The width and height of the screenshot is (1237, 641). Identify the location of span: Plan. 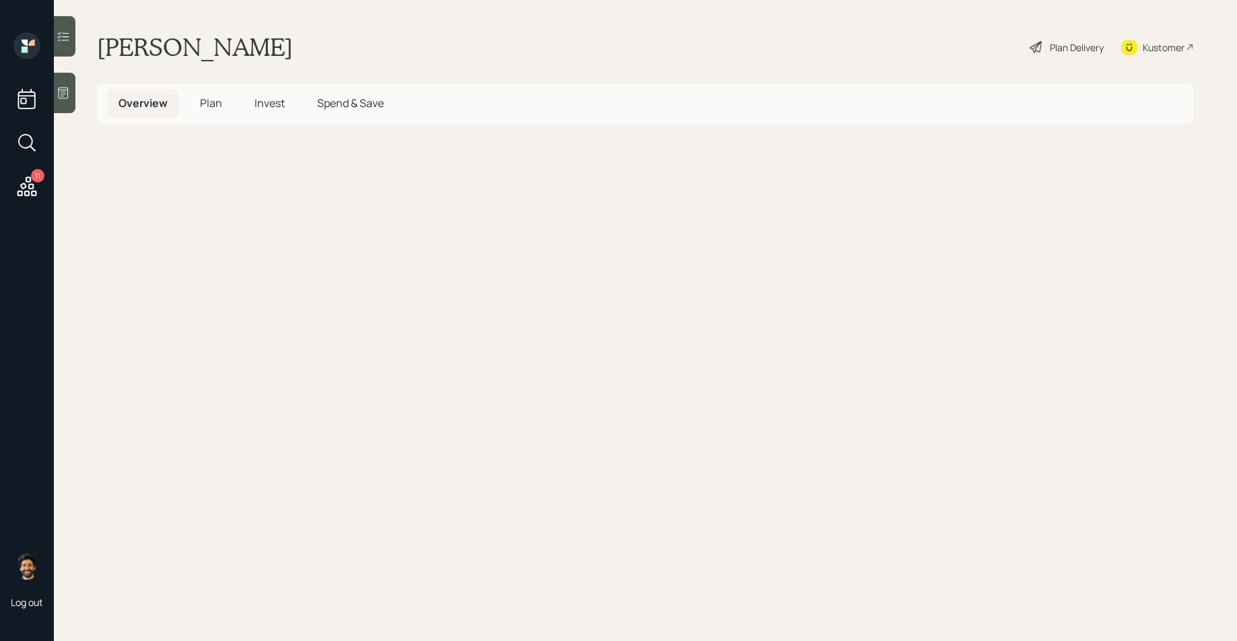
(211, 103).